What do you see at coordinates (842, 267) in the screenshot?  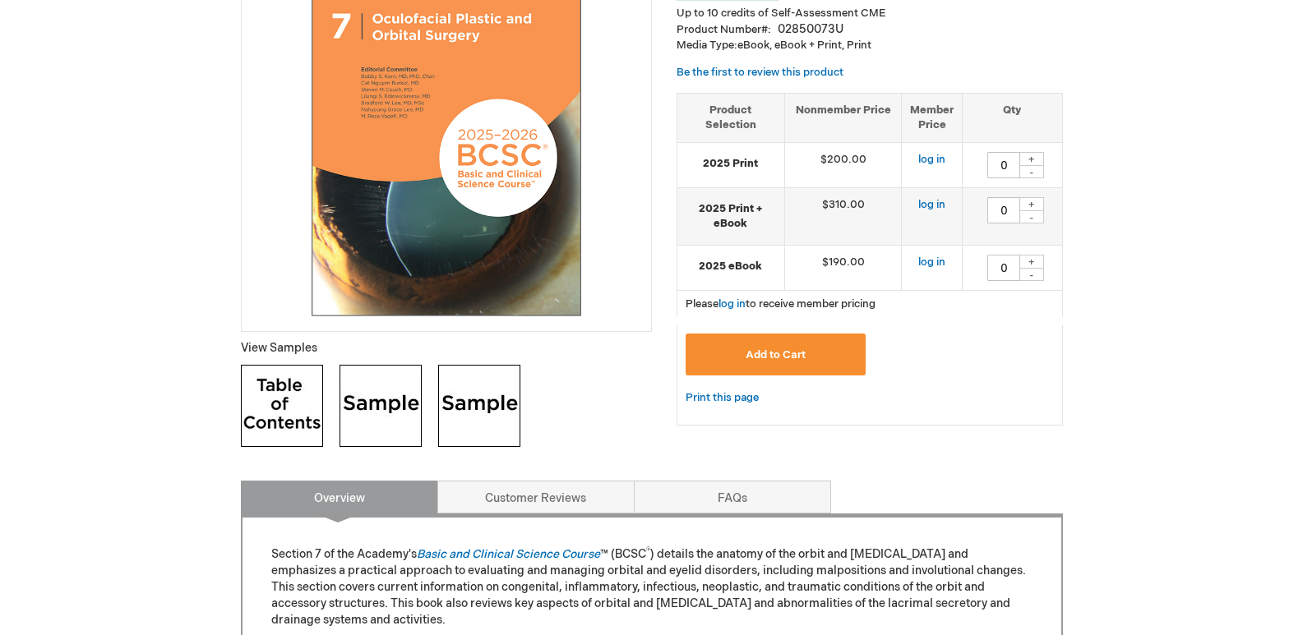 I see `td: $190.00` at bounding box center [842, 267].